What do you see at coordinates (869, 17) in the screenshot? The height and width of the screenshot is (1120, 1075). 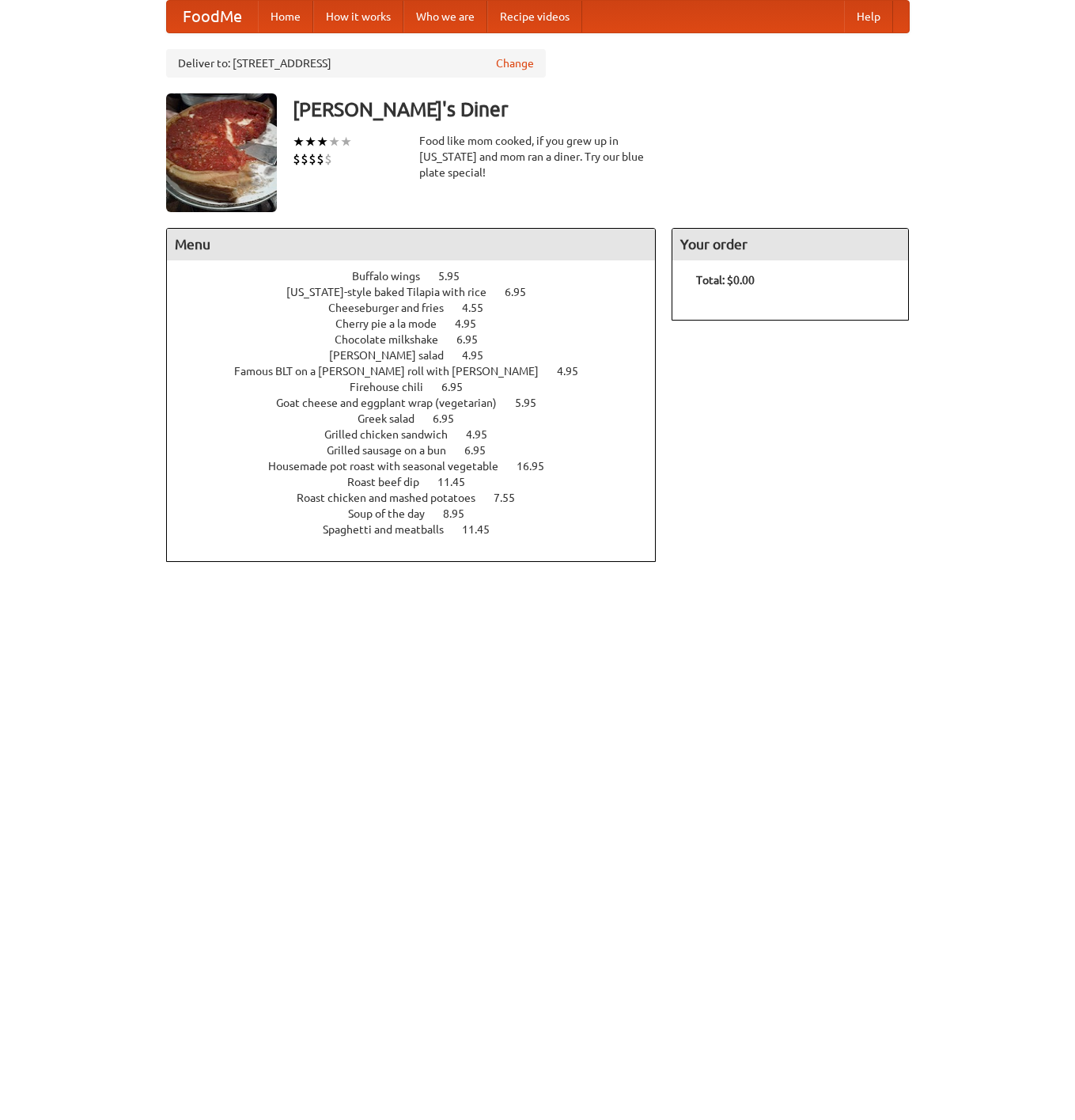 I see `a: Help` at bounding box center [869, 17].